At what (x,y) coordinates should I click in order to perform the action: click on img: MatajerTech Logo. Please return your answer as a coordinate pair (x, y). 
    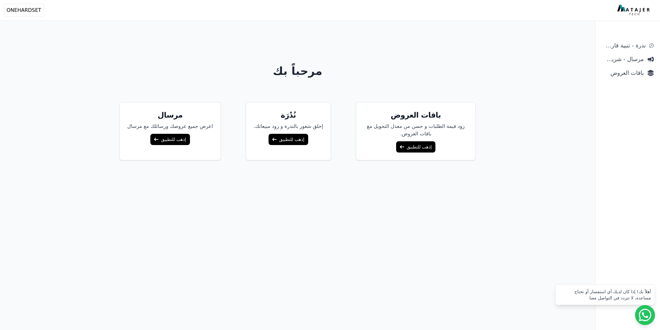
    Looking at the image, I should click on (634, 10).